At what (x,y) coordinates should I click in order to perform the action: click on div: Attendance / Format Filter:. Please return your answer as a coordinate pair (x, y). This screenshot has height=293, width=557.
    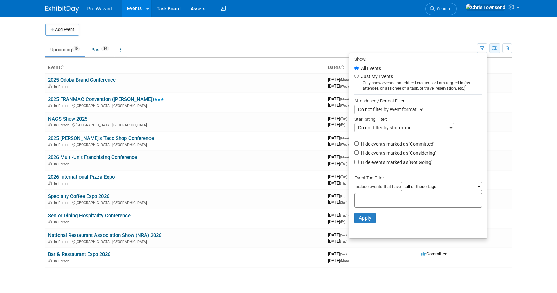
    Looking at the image, I should click on (418, 101).